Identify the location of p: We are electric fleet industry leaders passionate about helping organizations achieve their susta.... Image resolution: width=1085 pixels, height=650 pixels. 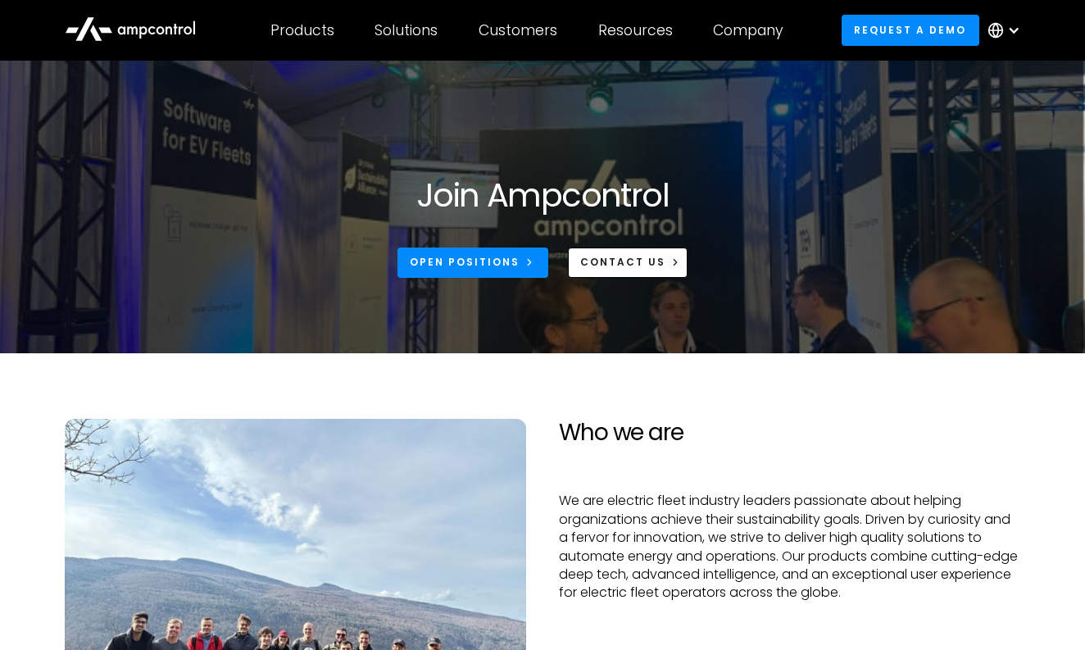
(789, 547).